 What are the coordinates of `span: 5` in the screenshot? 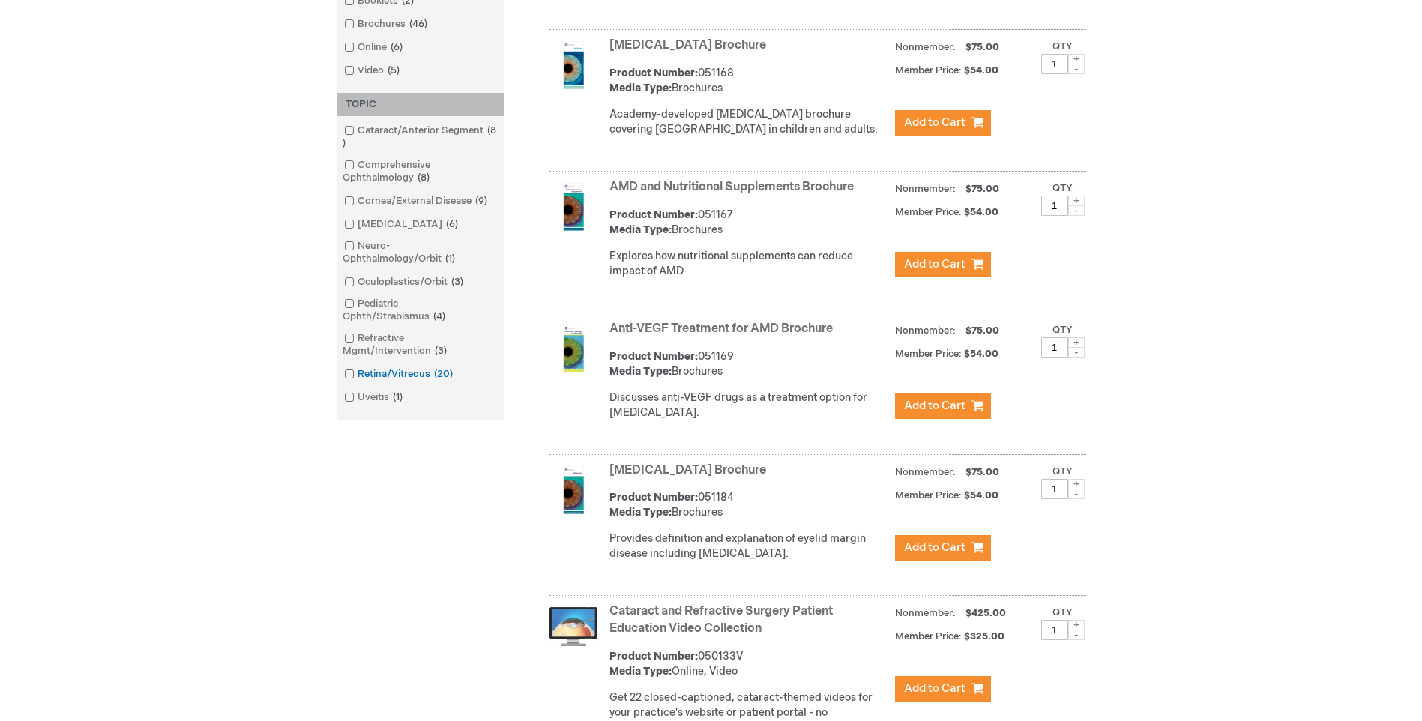 It's located at (394, 70).